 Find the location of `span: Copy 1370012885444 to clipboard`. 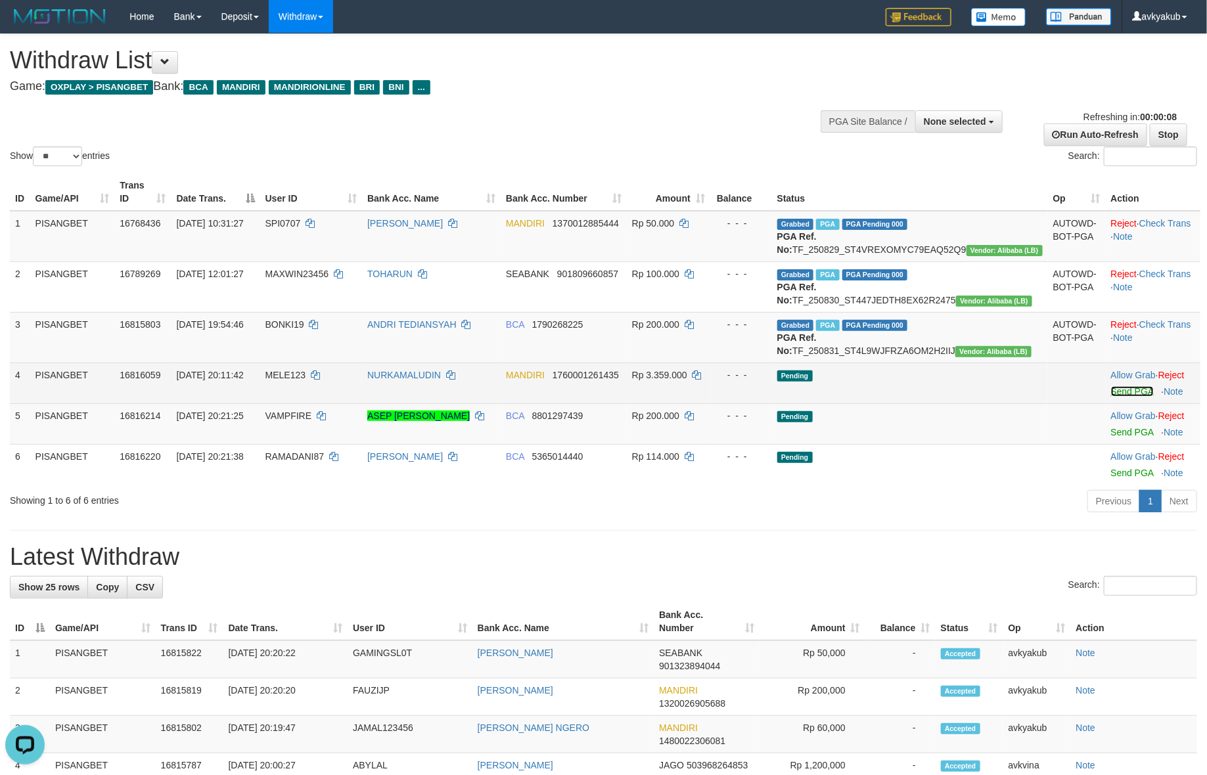

span: Copy 1370012885444 to clipboard is located at coordinates (585, 223).